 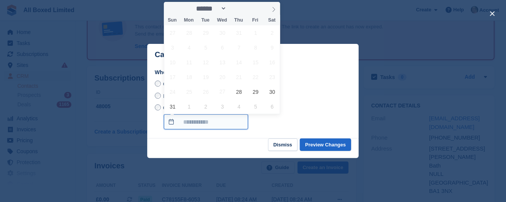 I want to click on button: close, so click(x=493, y=14).